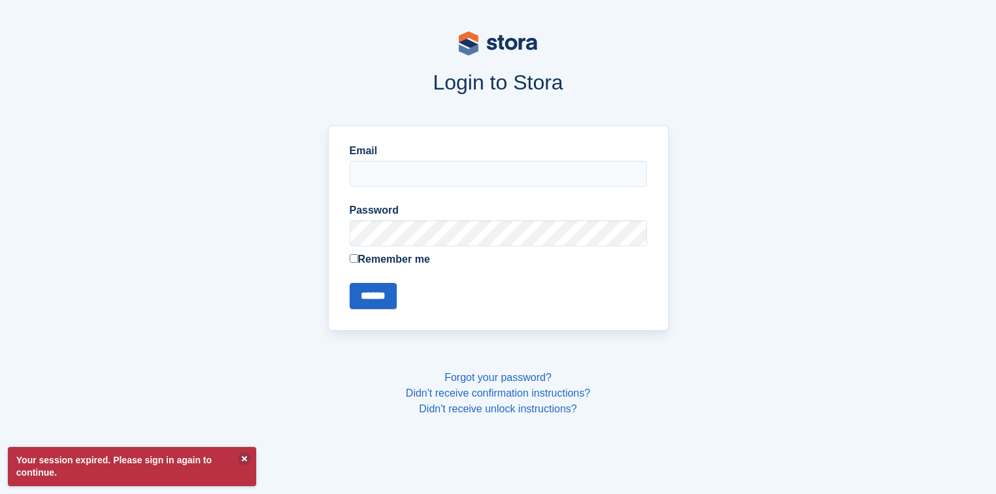  I want to click on p: Your session expired. Please sign in again to continue., so click(132, 466).